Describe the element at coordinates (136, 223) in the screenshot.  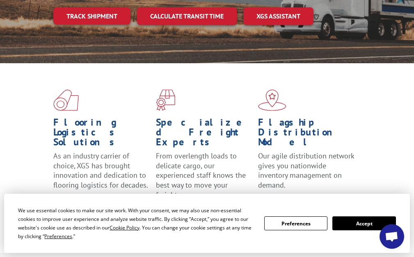
I see `div: We use essential cookies to make our site work. With your consent, we may also use non-essential ...` at that location.